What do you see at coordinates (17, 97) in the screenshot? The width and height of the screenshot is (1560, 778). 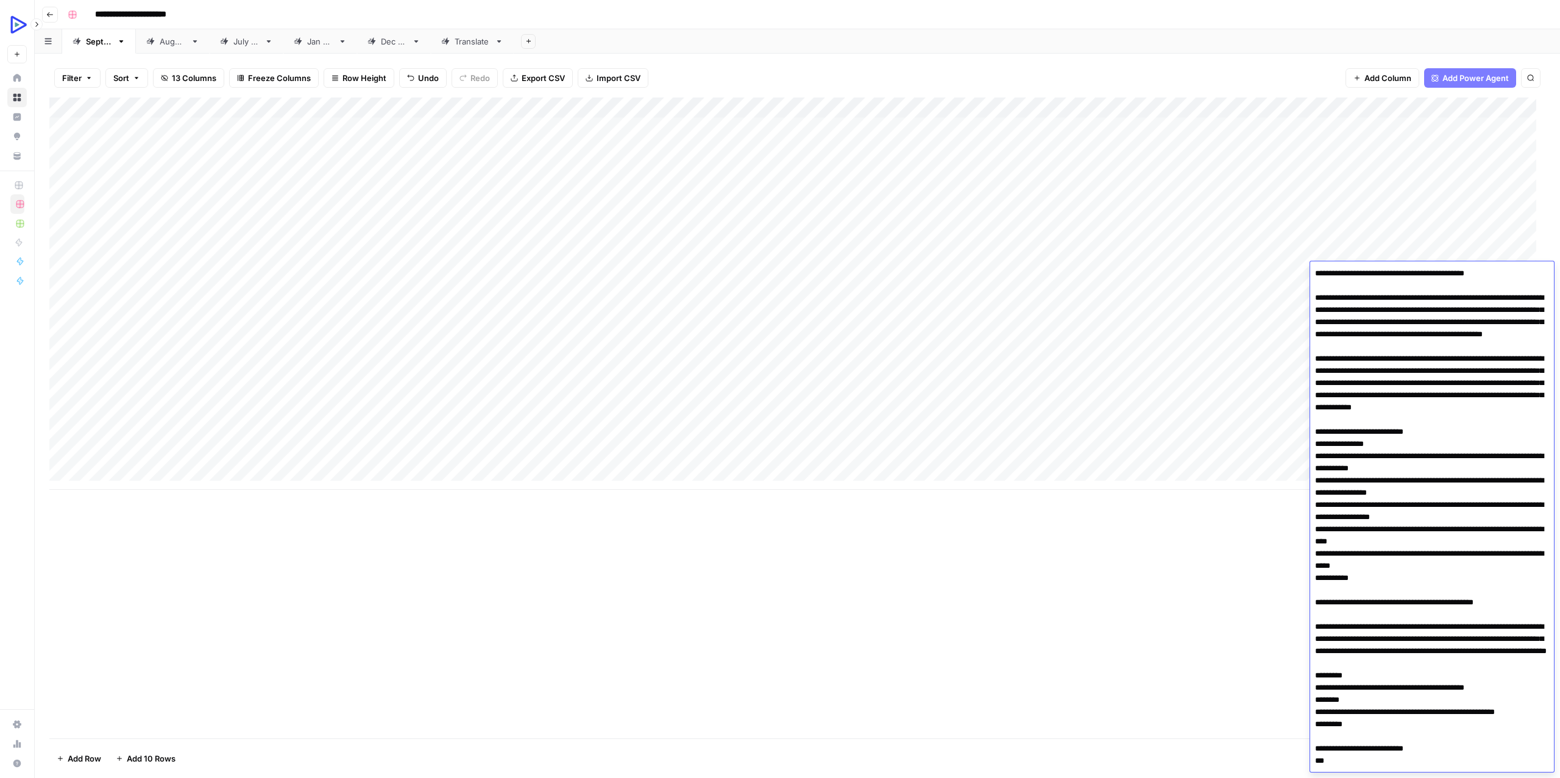 I see `a: Browse` at bounding box center [17, 97].